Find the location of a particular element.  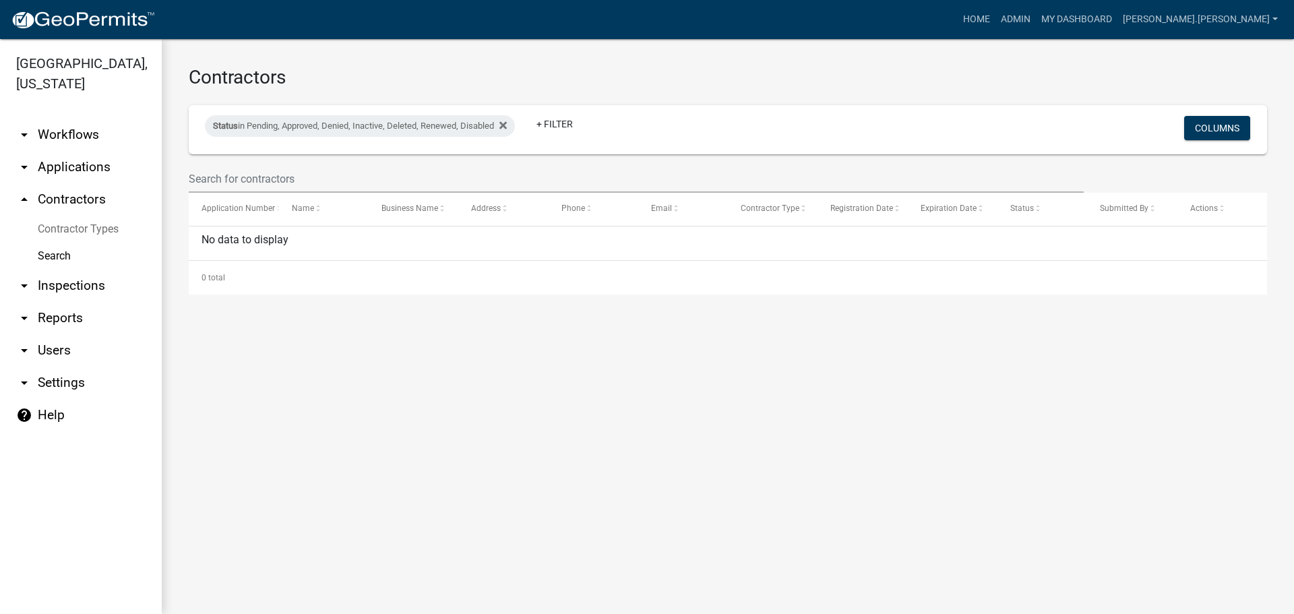

span: Actions is located at coordinates (1203, 208).